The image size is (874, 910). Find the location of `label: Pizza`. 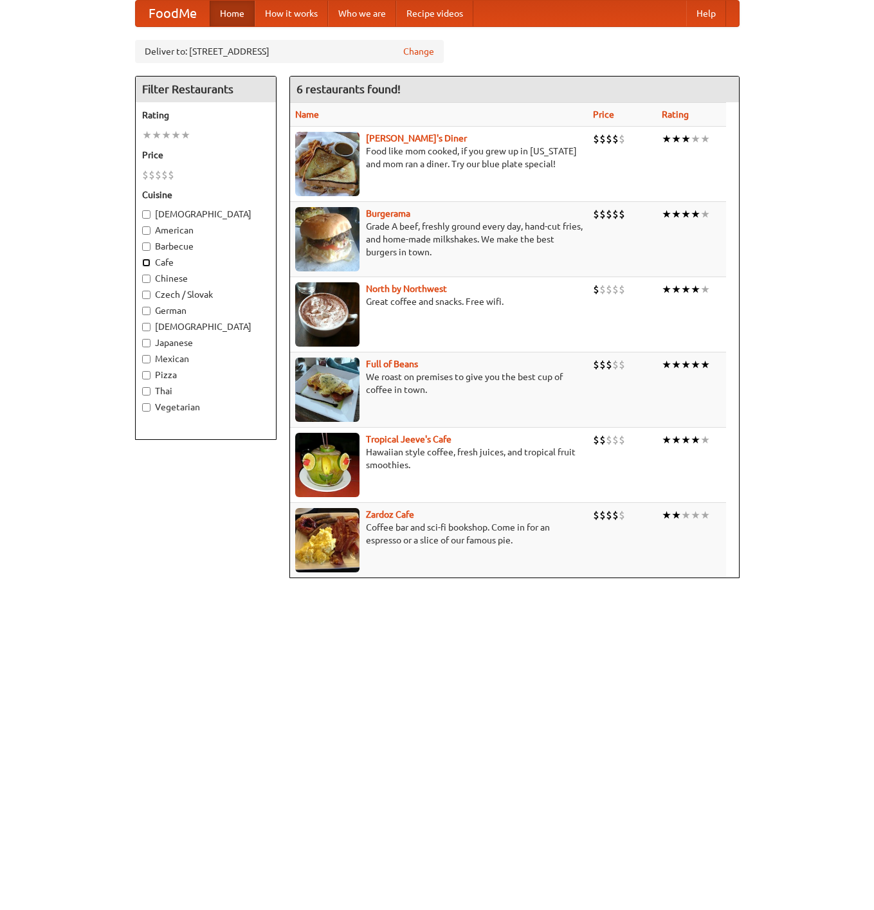

label: Pizza is located at coordinates (206, 375).